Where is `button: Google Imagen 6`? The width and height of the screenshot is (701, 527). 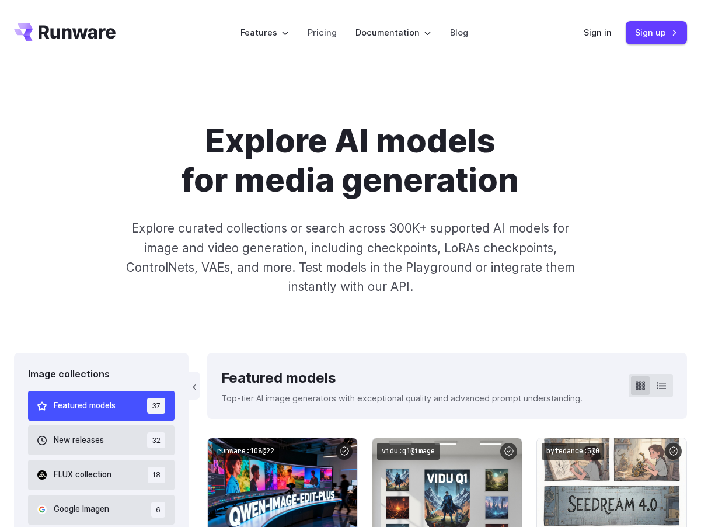
button: Google Imagen 6 is located at coordinates (101, 509).